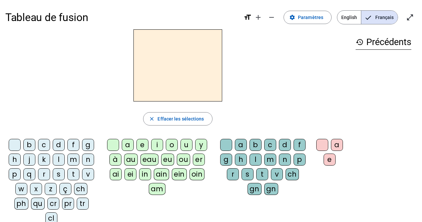  Describe the element at coordinates (131, 160) in the screenshot. I see `div: au` at that location.